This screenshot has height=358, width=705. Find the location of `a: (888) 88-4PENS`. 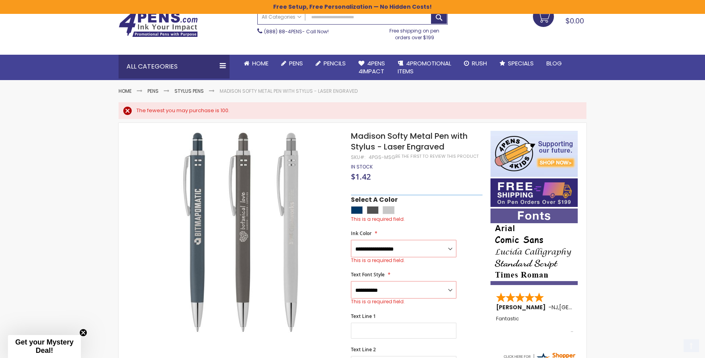

a: (888) 88-4PENS is located at coordinates (283, 31).